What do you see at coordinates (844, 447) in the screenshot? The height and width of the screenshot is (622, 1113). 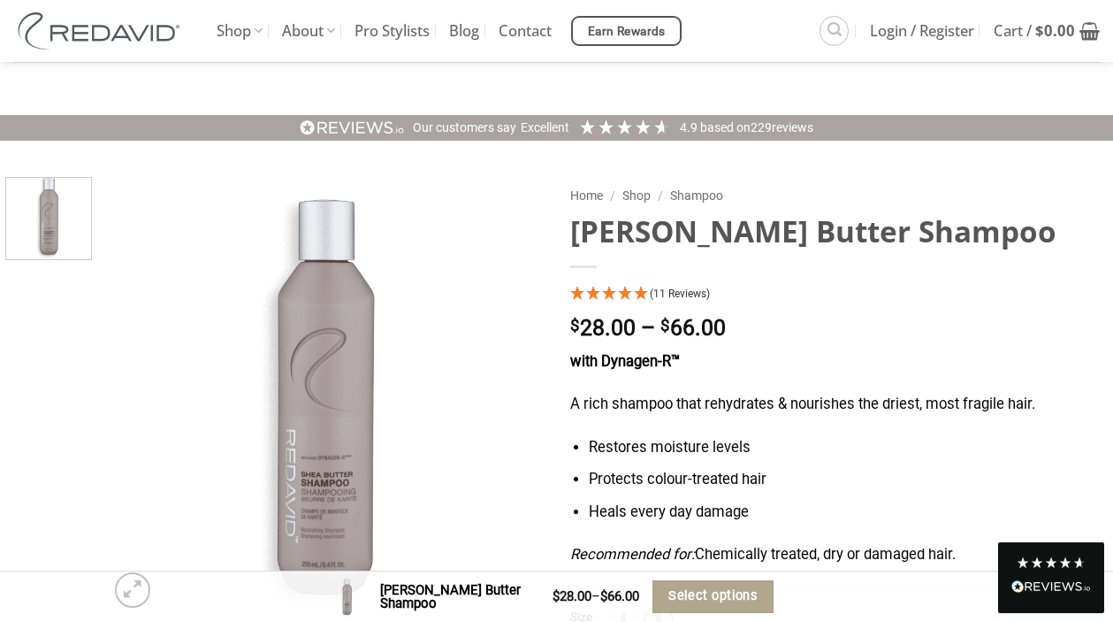 I see `li: Restores moisture levels` at bounding box center [844, 447].